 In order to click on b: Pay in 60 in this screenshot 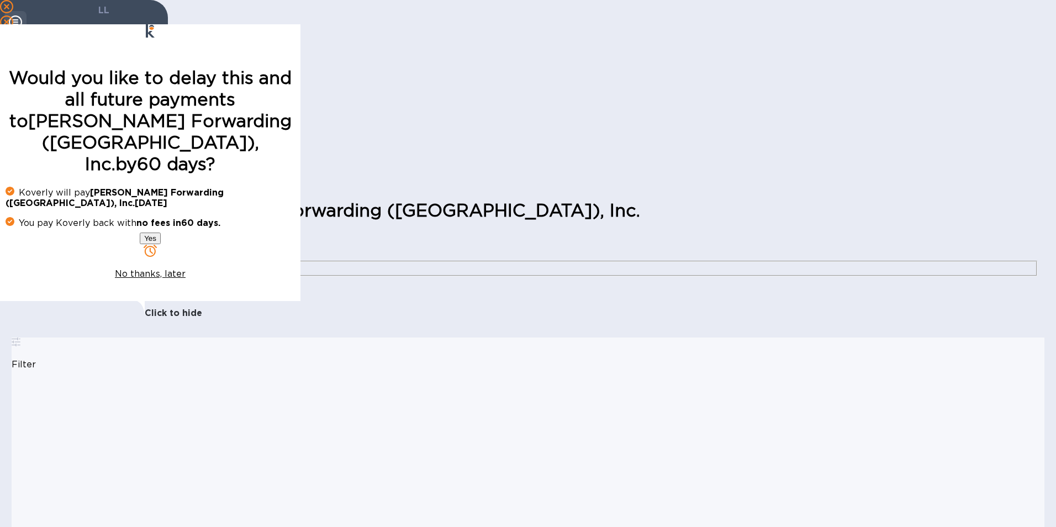, I will do `click(150, 51)`.